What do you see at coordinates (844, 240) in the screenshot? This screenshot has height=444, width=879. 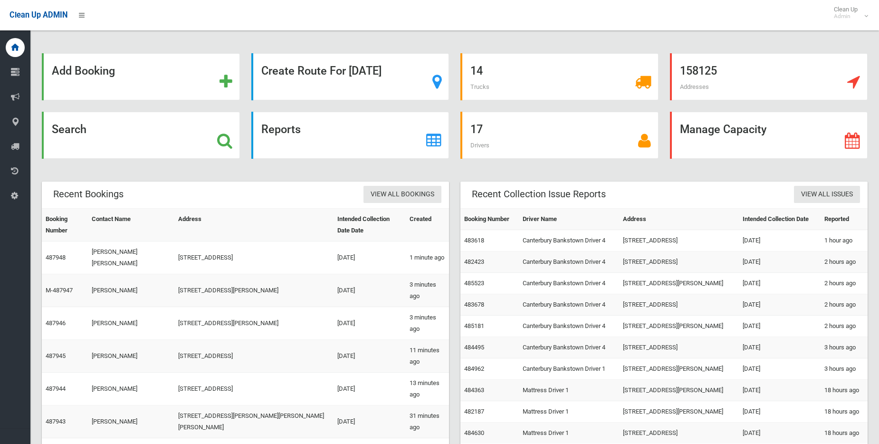 I see `td: 1 hour ago` at bounding box center [844, 240].